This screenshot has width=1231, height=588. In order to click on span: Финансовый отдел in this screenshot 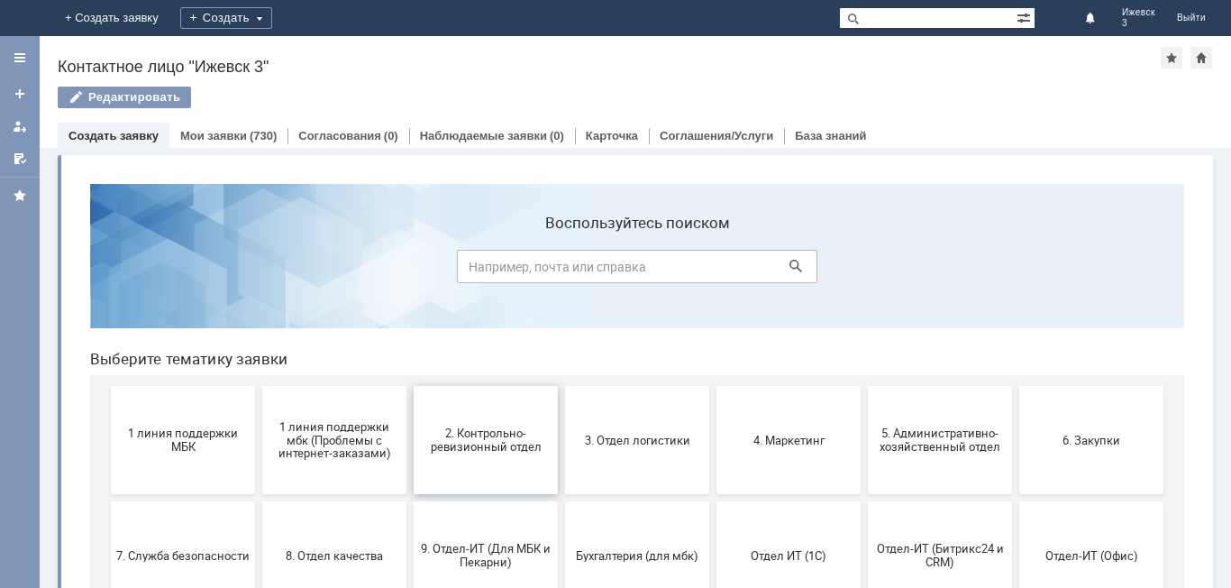, I will do `click(107, 500)`.